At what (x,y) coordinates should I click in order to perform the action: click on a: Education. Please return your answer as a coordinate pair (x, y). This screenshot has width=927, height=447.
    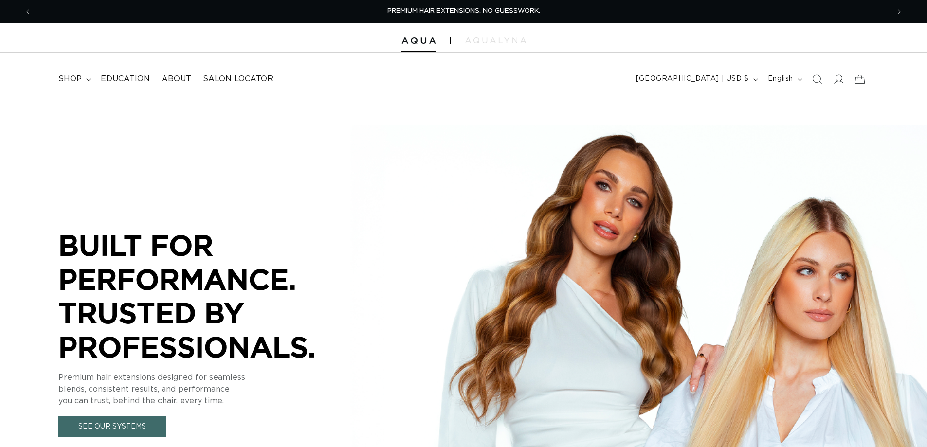
    Looking at the image, I should click on (125, 79).